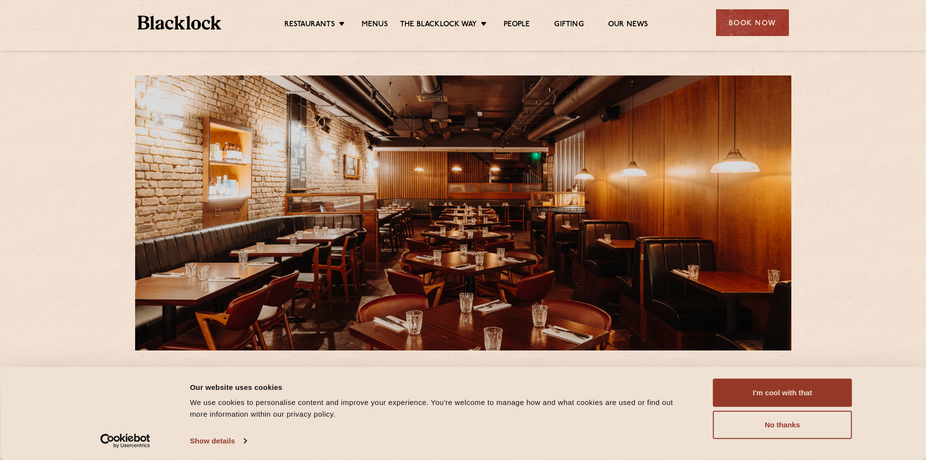 The image size is (926, 460). I want to click on img: BL_Textured_Logo-footer-cropped.svg, so click(179, 22).